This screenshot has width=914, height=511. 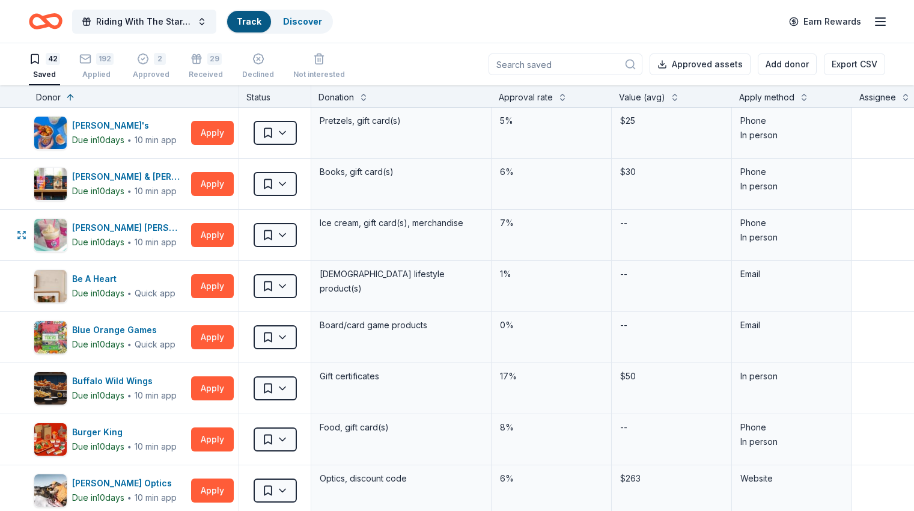 What do you see at coordinates (96, 67) in the screenshot?
I see `button: 192Applied` at bounding box center [96, 67].